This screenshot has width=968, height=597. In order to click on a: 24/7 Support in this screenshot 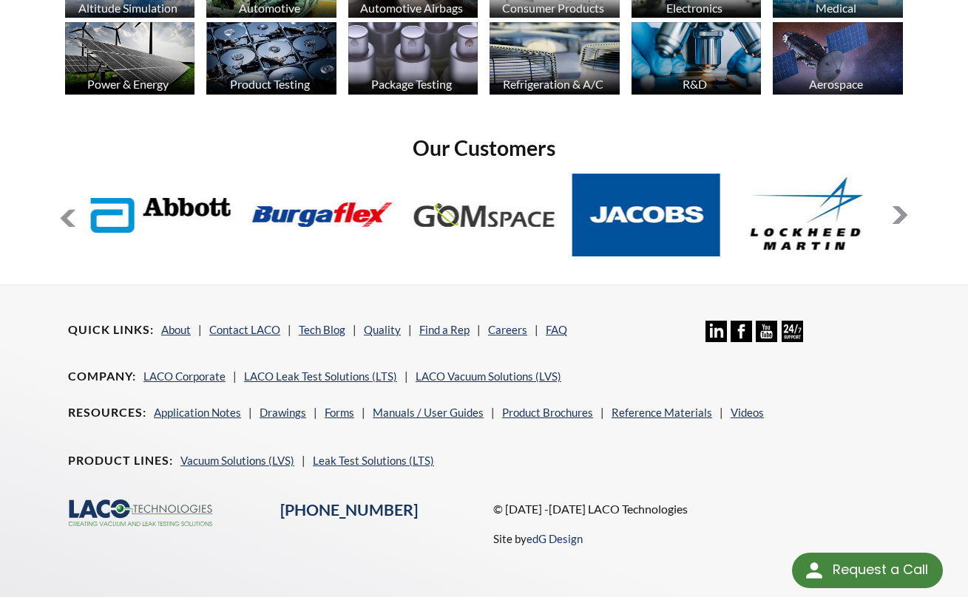, I will do `click(792, 338)`.